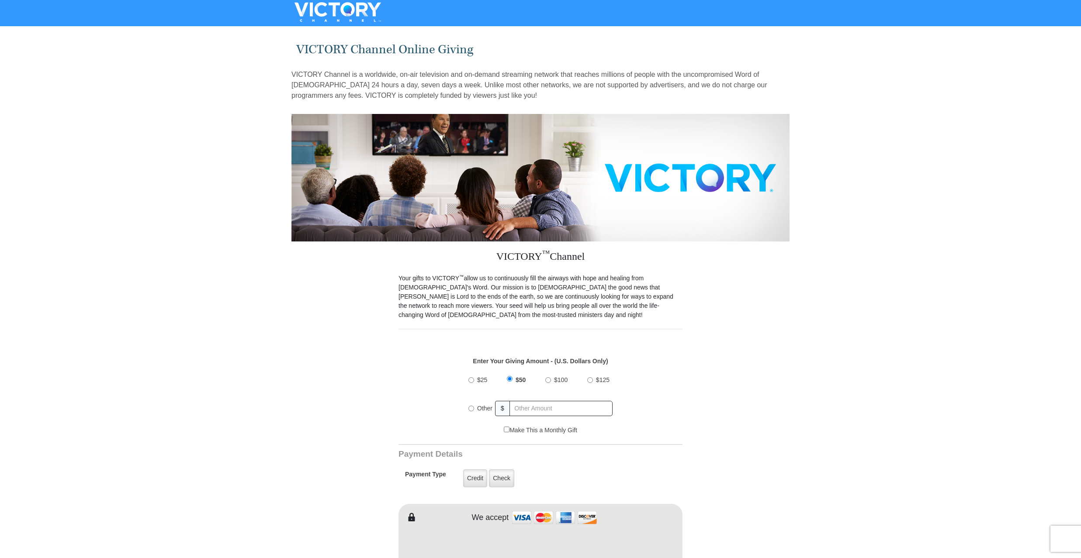 The width and height of the screenshot is (1081, 558). What do you see at coordinates (540, 361) in the screenshot?
I see `strong: Enter Your Giving Amount - (U.S. Dollars Only)` at bounding box center [540, 361].